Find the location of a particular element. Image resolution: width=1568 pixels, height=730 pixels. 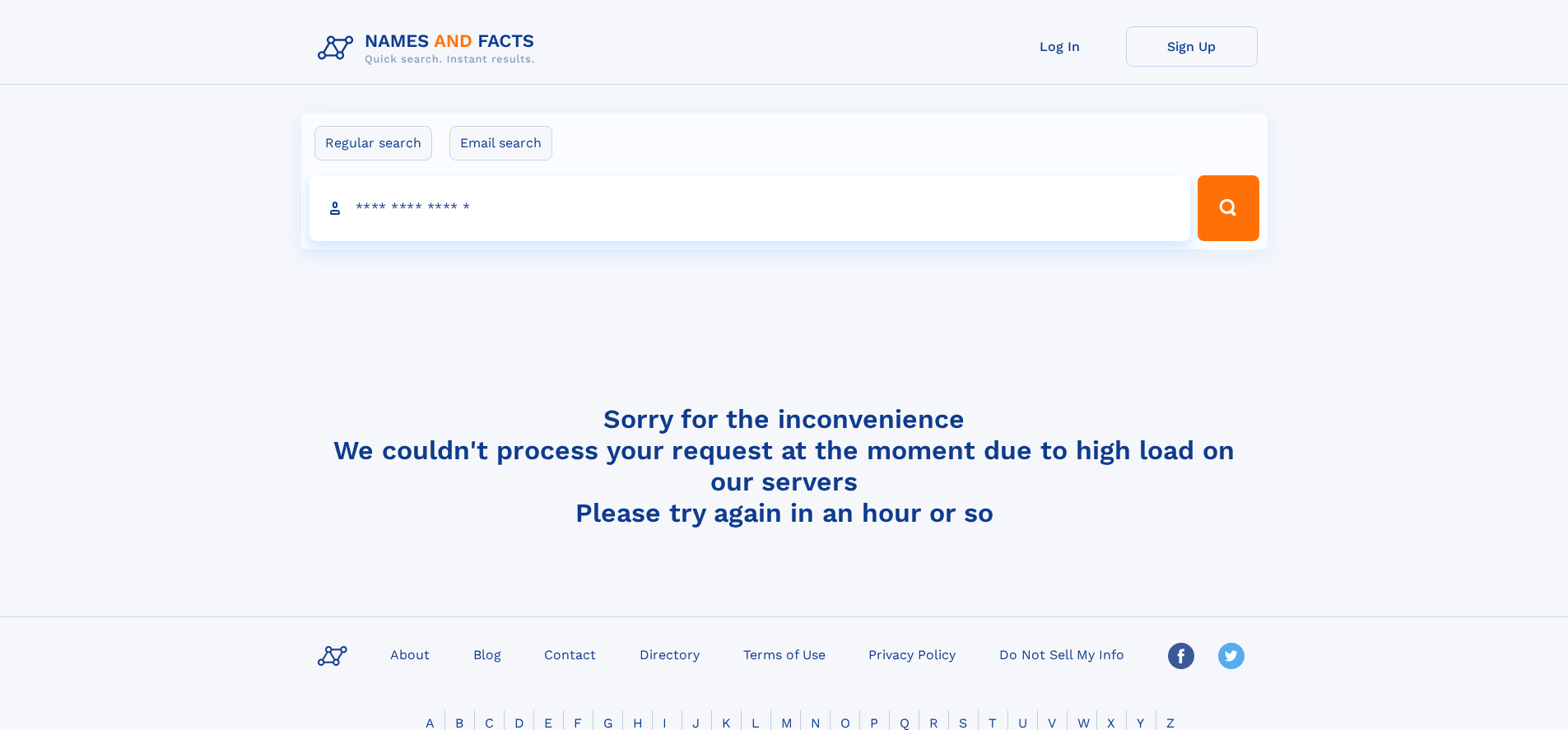

a: About is located at coordinates (410, 653).